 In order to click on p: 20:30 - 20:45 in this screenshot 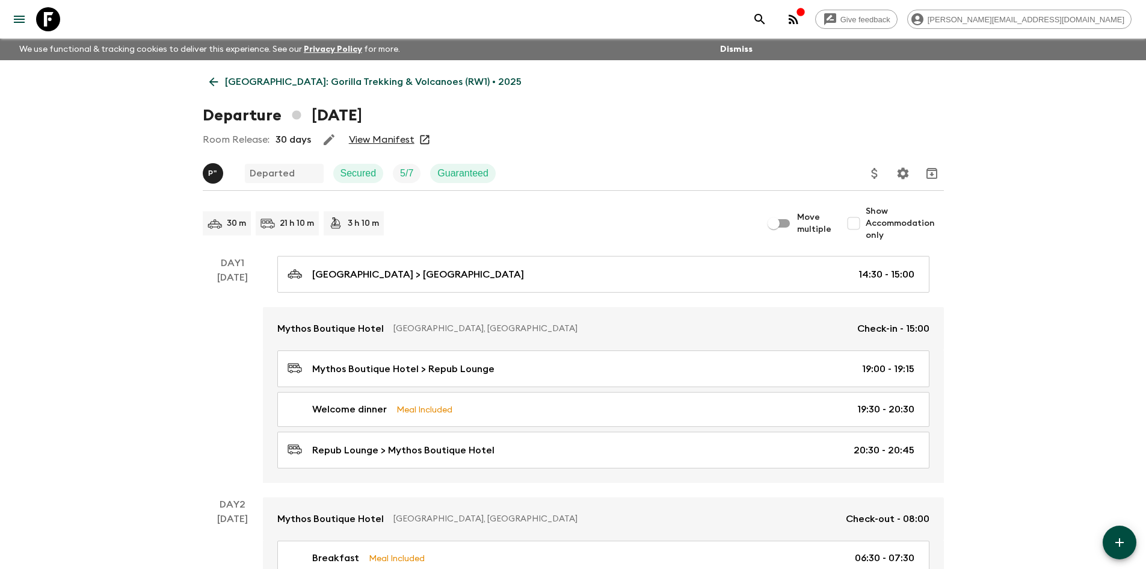, I will do `click(884, 450)`.